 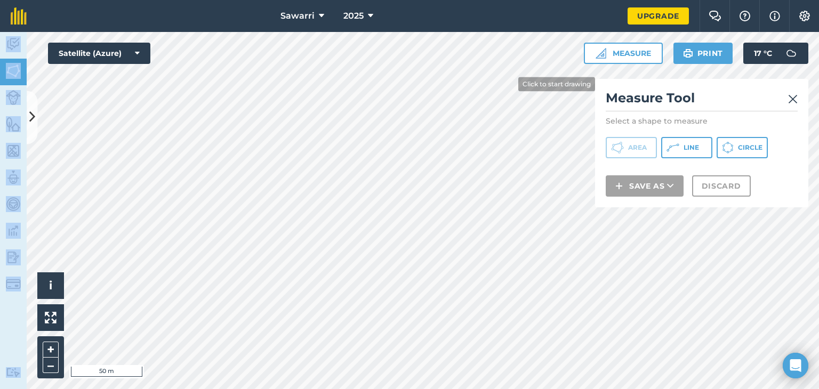 What do you see at coordinates (775, 16) in the screenshot?
I see `img: svg+xml;base64,PHN2ZyB4bWxucz0iaHR0cDovL3d3dy53My5vcmcvMjAwMC9zdmciIHdpZHRoPSIxNyIgaGVpZ2h0PSIxNy...` at bounding box center [775, 16].